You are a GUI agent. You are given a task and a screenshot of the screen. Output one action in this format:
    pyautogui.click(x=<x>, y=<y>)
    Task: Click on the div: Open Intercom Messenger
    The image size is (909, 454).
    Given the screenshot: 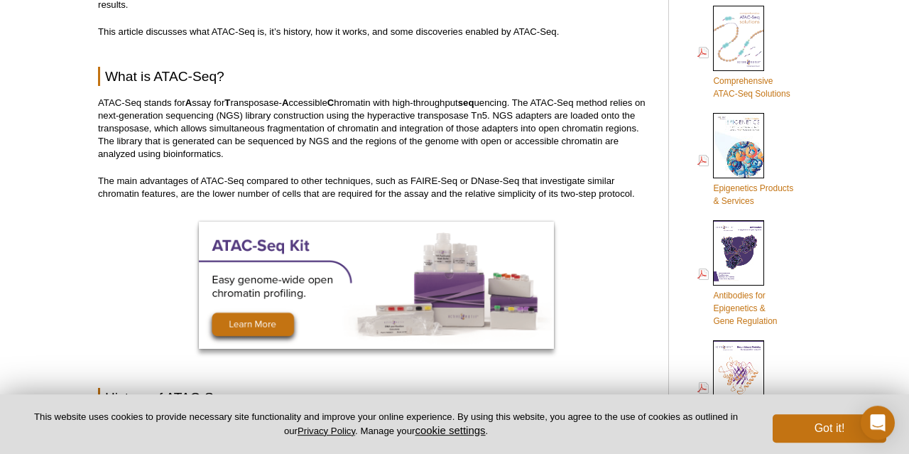 What is the action you would take?
    pyautogui.click(x=878, y=423)
    